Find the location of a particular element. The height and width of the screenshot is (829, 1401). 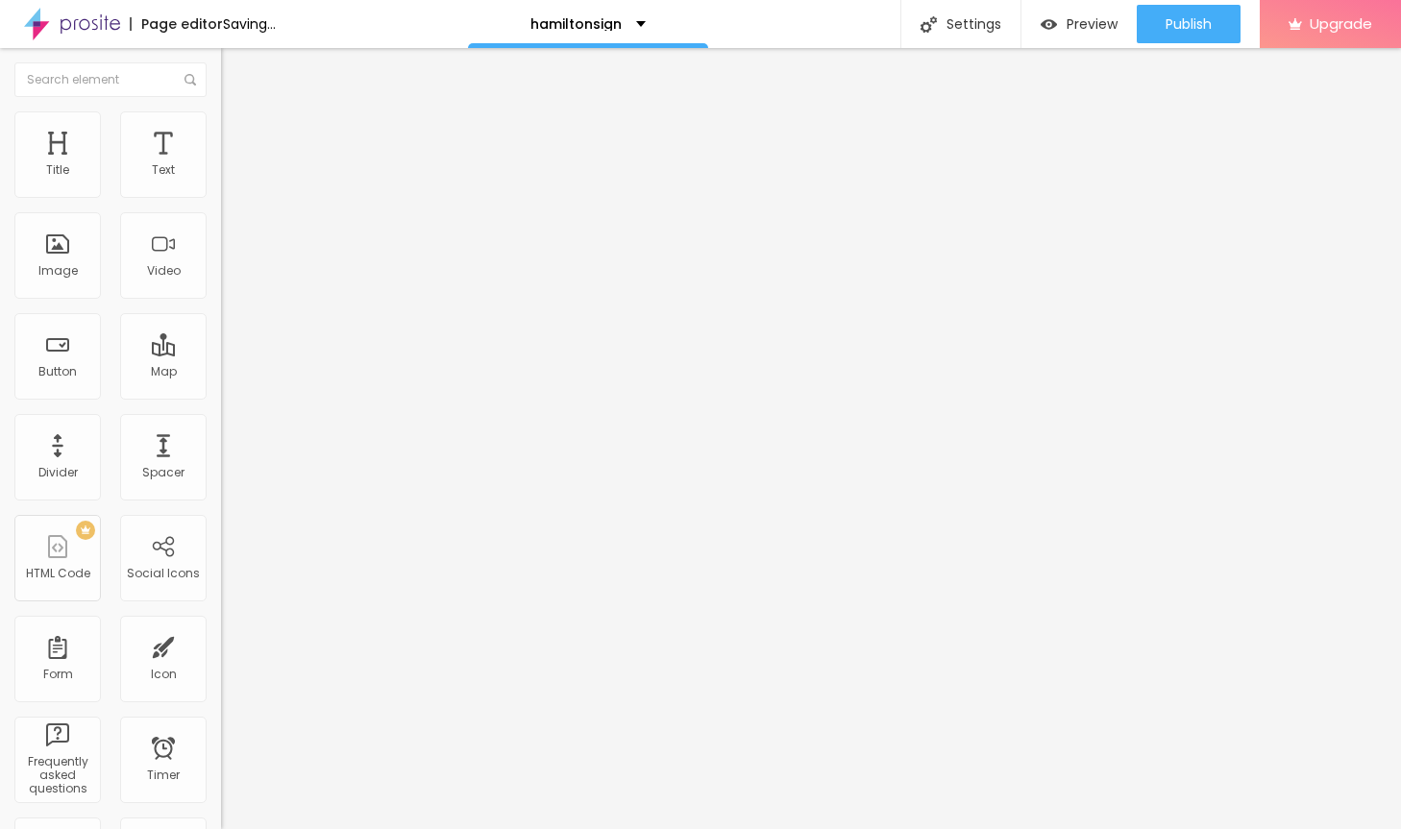

div: Form is located at coordinates (58, 675).